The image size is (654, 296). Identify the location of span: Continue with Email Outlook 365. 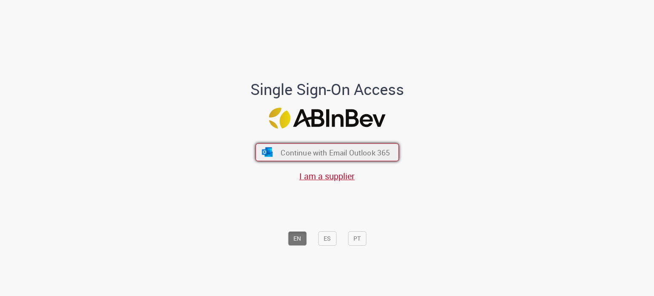
(335, 152).